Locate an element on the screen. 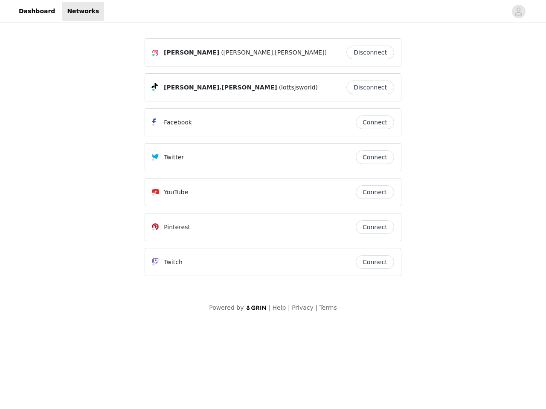 The height and width of the screenshot is (409, 546). a: Networks is located at coordinates (83, 11).